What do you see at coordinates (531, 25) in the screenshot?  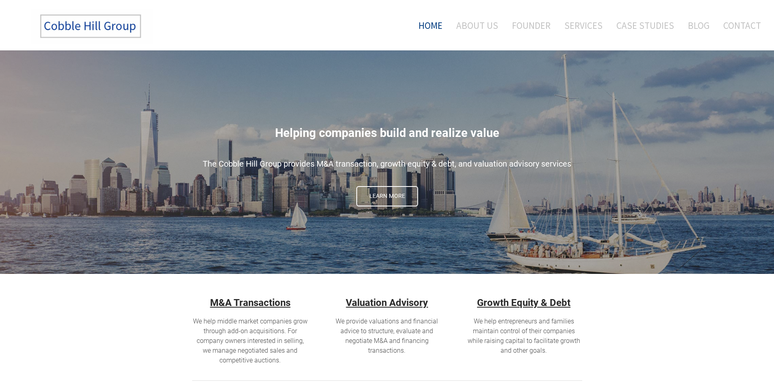 I see `a: Founder` at bounding box center [531, 25].